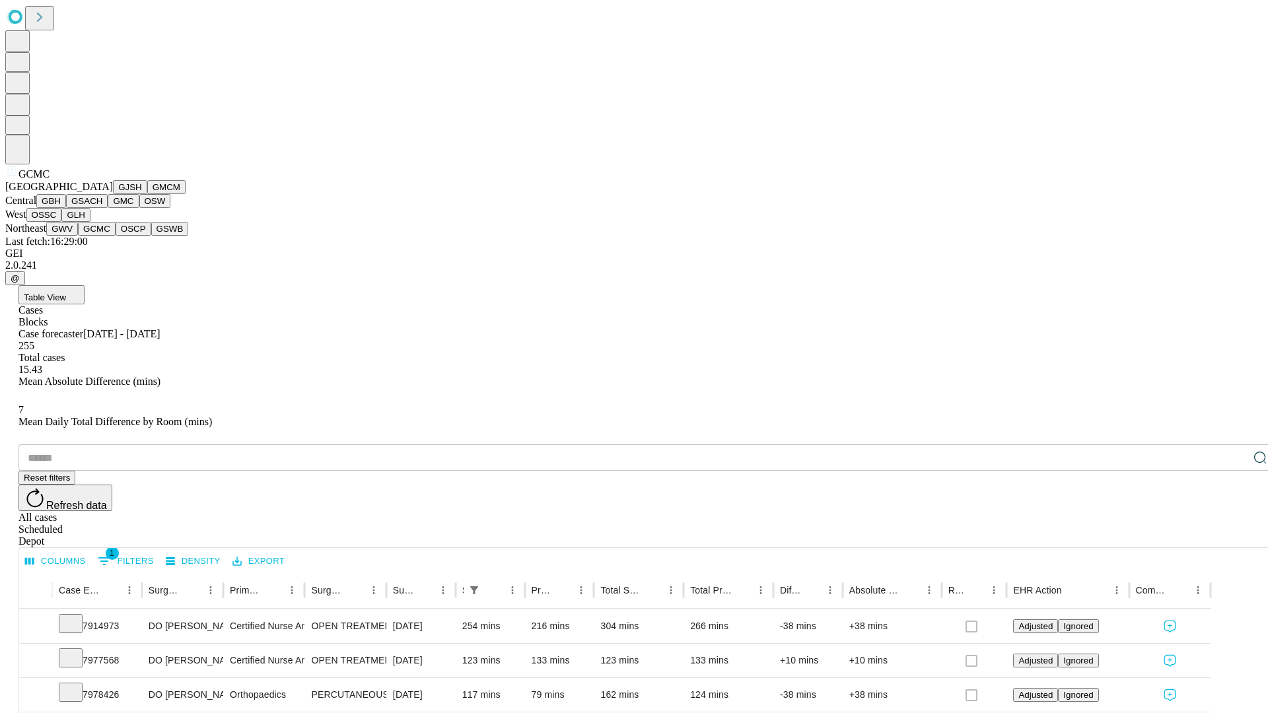  Describe the element at coordinates (639, 695) in the screenshot. I see `div: 162 mins` at that location.